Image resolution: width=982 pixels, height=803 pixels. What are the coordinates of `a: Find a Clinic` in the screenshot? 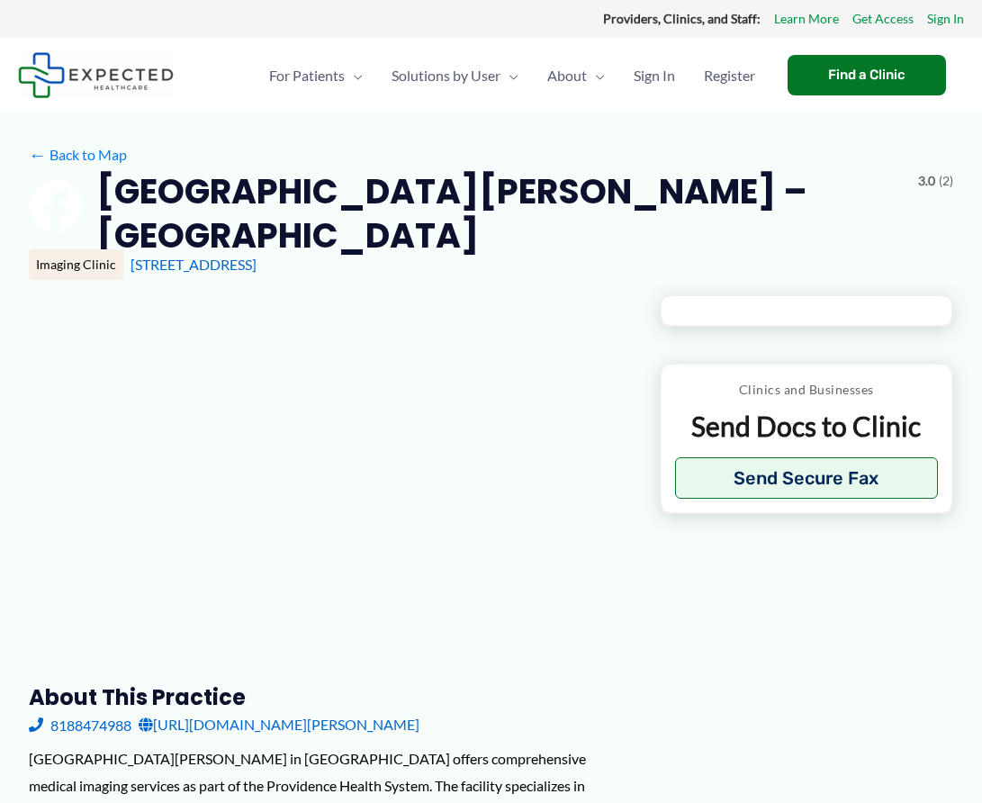 It's located at (867, 75).